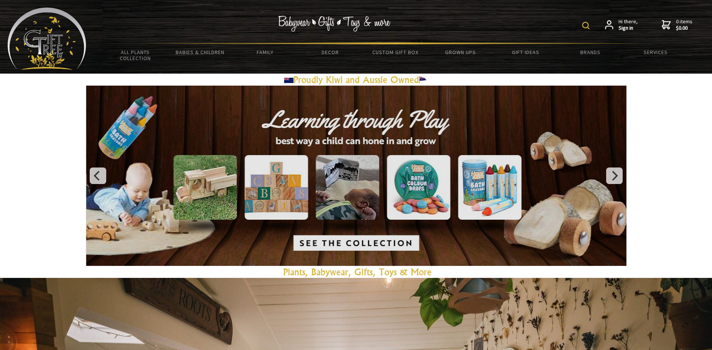 This screenshot has width=712, height=350. What do you see at coordinates (525, 52) in the screenshot?
I see `a: Gift Ideas` at bounding box center [525, 52].